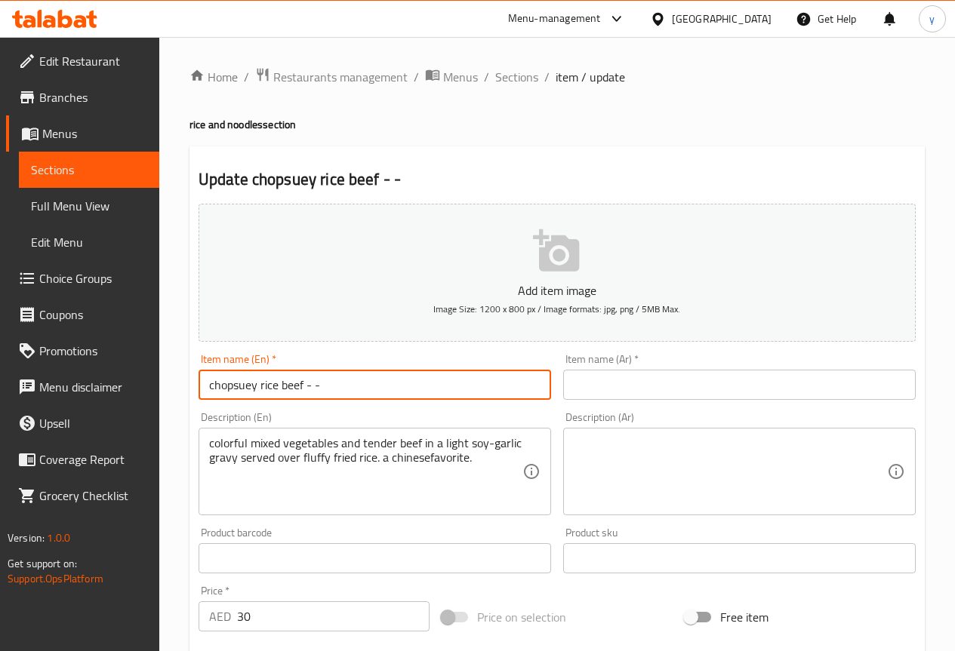 The height and width of the screenshot is (651, 955). What do you see at coordinates (374, 385) in the screenshot?
I see `input: Enter name En` at bounding box center [374, 385].